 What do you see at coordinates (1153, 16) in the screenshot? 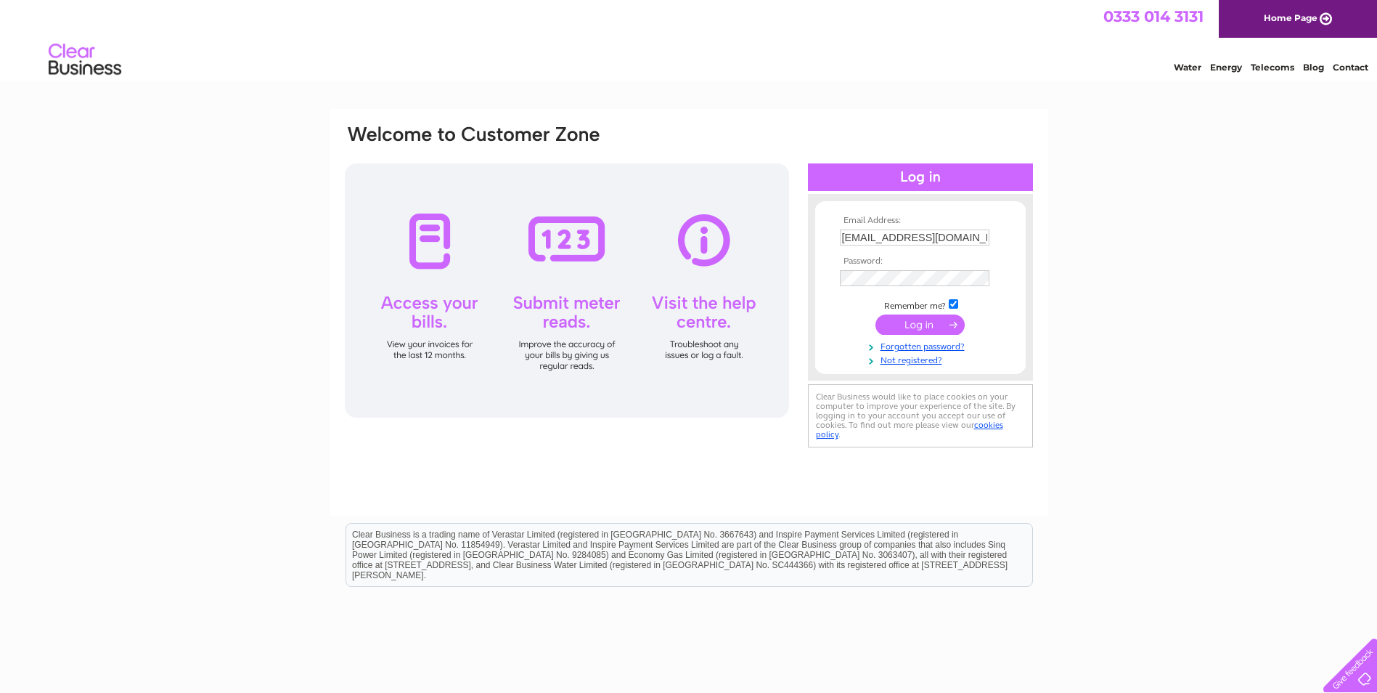
I see `span: 0333 014 3131` at bounding box center [1153, 16].